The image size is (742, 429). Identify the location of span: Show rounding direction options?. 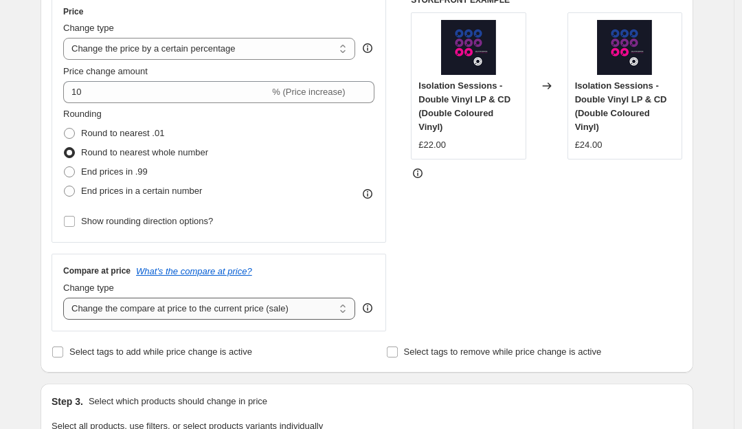
(147, 221).